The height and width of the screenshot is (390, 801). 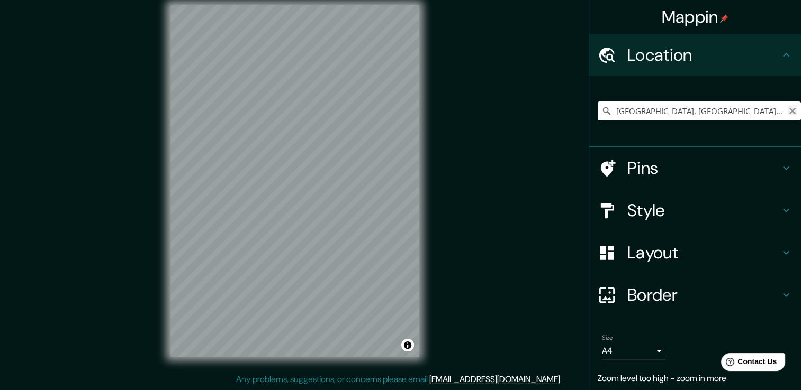 I want to click on h4: Pins, so click(x=703, y=168).